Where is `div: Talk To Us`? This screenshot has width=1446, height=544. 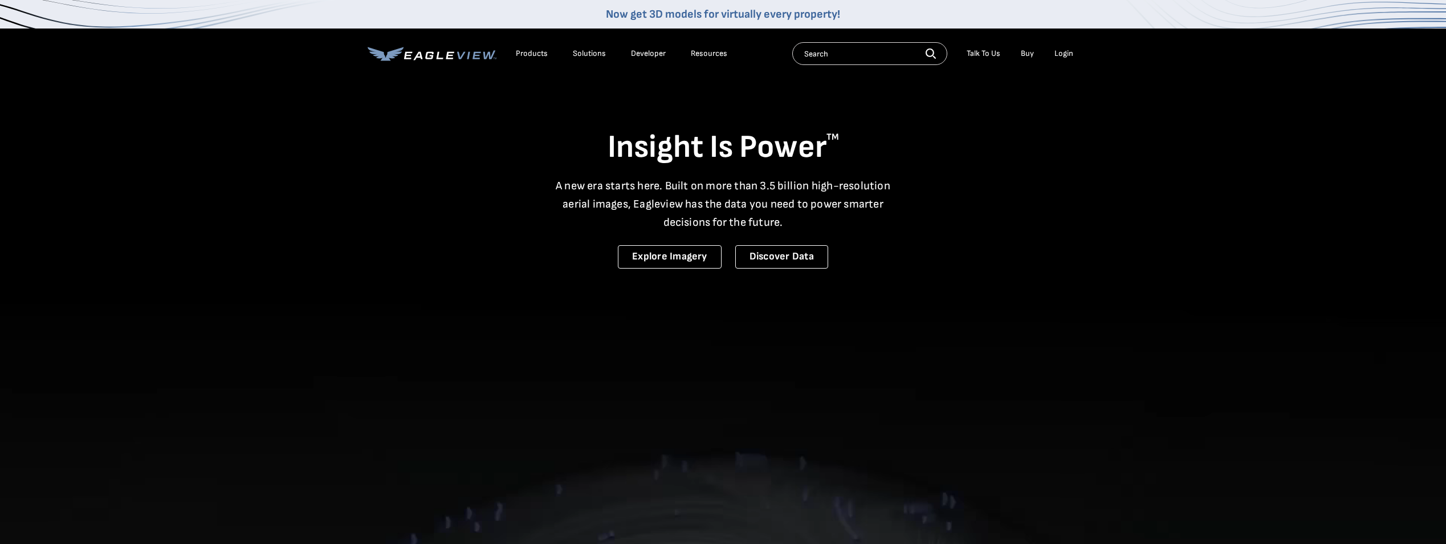 div: Talk To Us is located at coordinates (983, 54).